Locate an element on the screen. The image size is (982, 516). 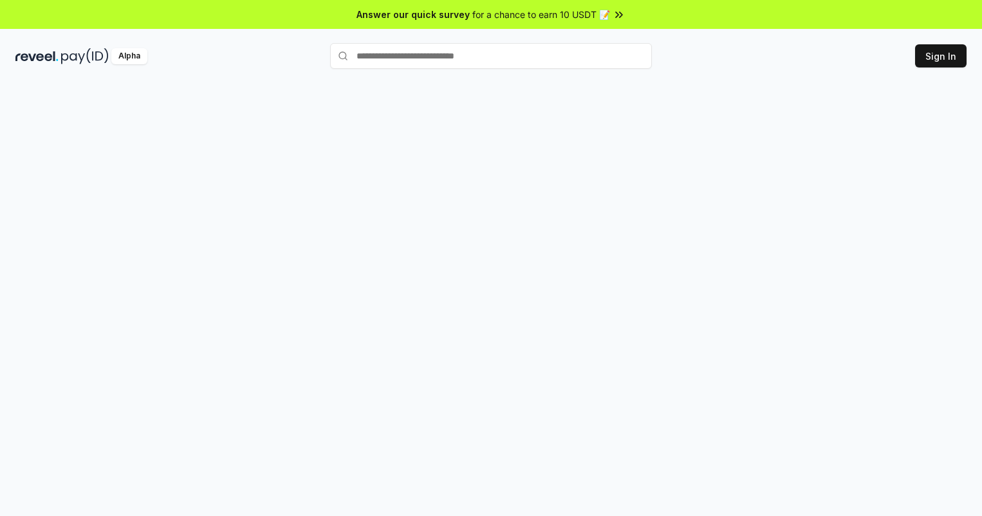
span: Answer our quick survey is located at coordinates (413, 14).